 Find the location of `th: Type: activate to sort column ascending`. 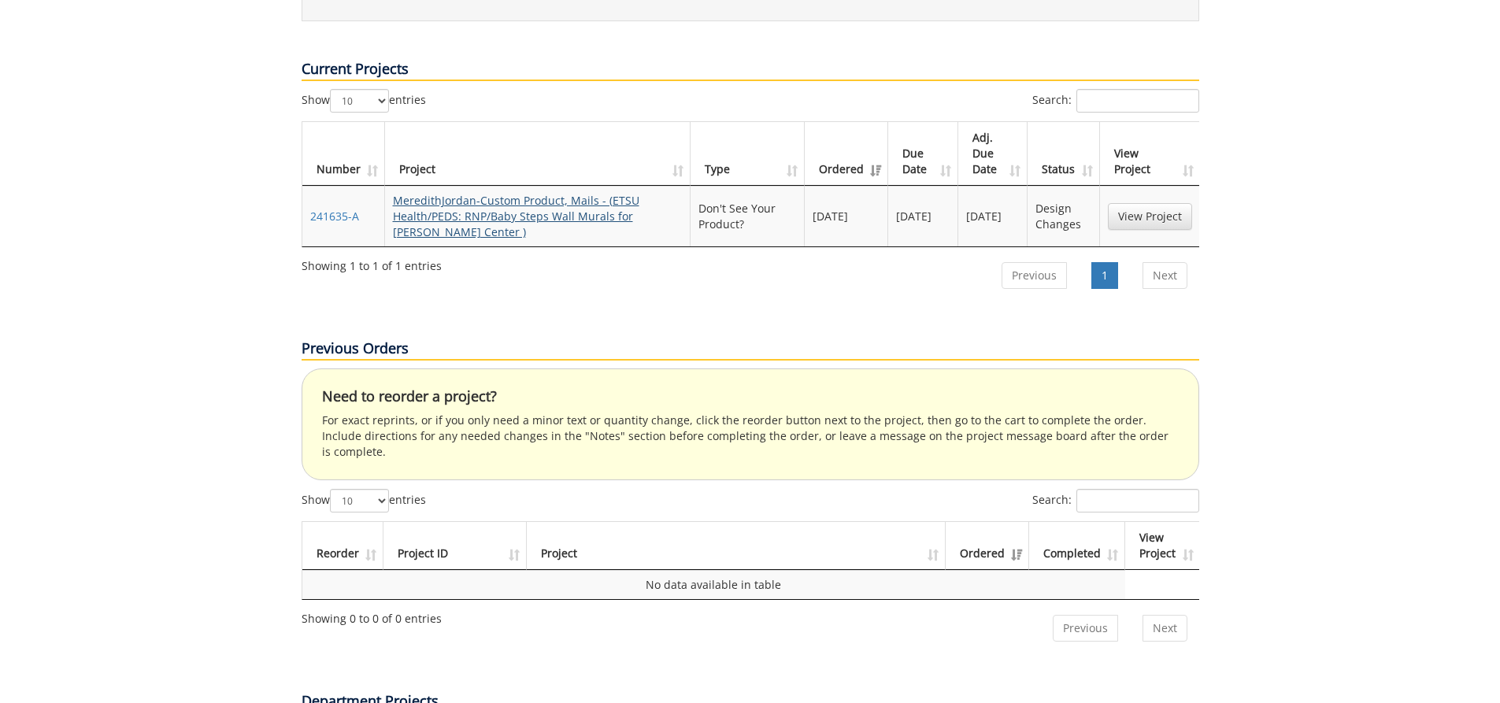

th: Type: activate to sort column ascending is located at coordinates (747, 154).